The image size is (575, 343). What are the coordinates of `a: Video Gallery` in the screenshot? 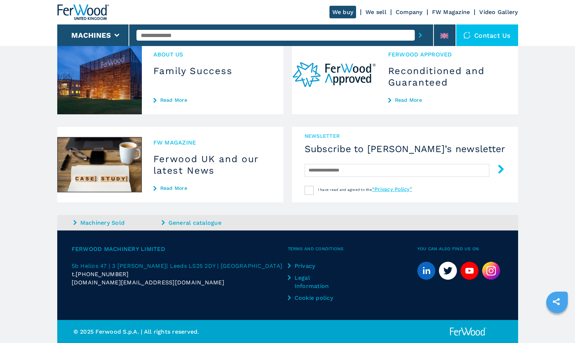 It's located at (498, 12).